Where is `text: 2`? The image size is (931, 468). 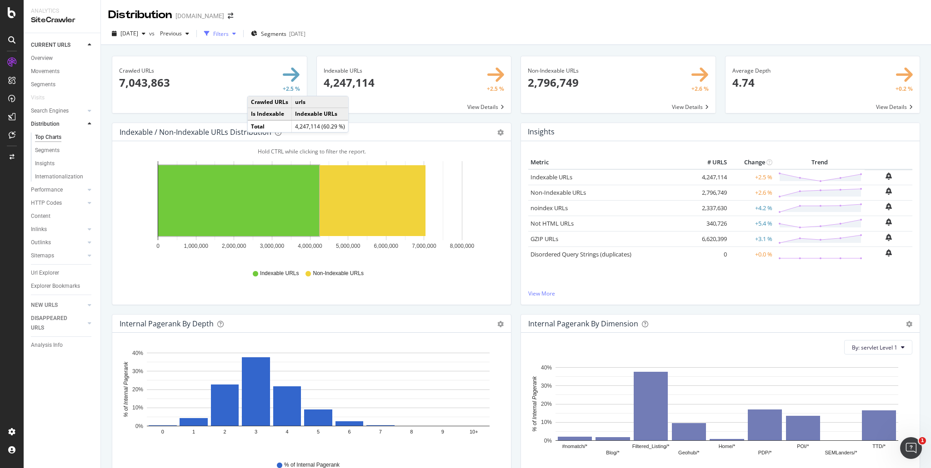 text: 2 is located at coordinates (225, 433).